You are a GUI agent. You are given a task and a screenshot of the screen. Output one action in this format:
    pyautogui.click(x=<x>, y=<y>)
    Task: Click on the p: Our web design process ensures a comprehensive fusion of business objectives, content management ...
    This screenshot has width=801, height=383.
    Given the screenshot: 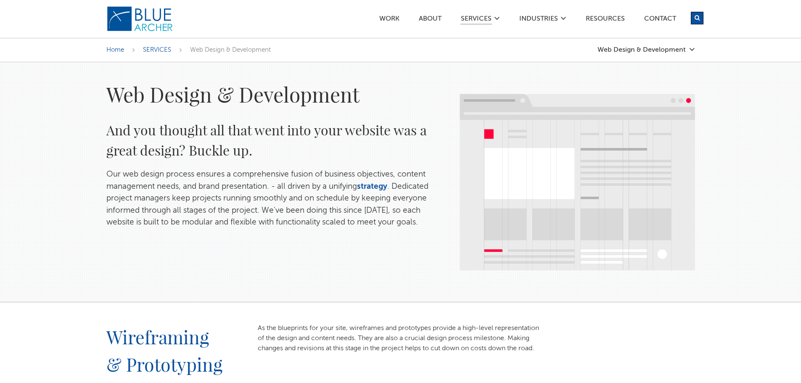 What is the action you would take?
    pyautogui.click(x=275, y=199)
    